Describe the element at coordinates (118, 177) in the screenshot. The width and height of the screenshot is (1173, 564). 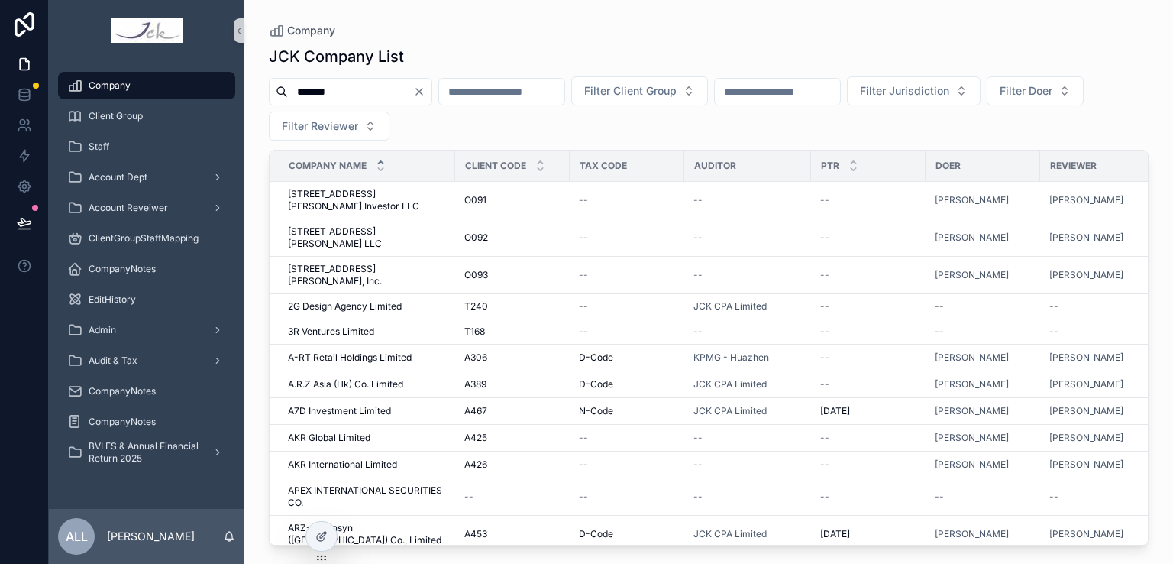
I see `span: Account Dept` at that location.